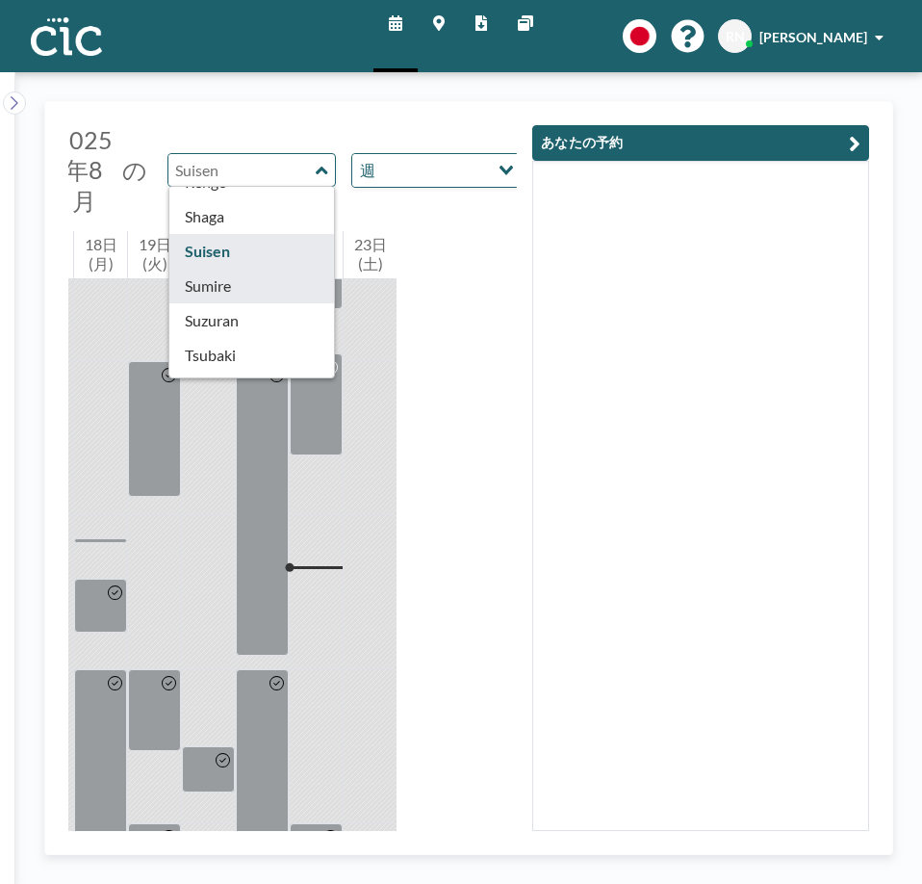  I want to click on div: Search for option, so click(435, 170).